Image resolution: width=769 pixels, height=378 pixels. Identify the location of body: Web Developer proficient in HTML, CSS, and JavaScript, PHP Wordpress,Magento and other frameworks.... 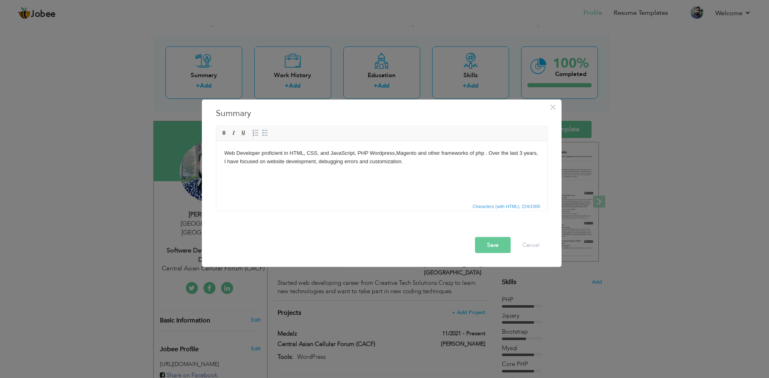
(165, 16).